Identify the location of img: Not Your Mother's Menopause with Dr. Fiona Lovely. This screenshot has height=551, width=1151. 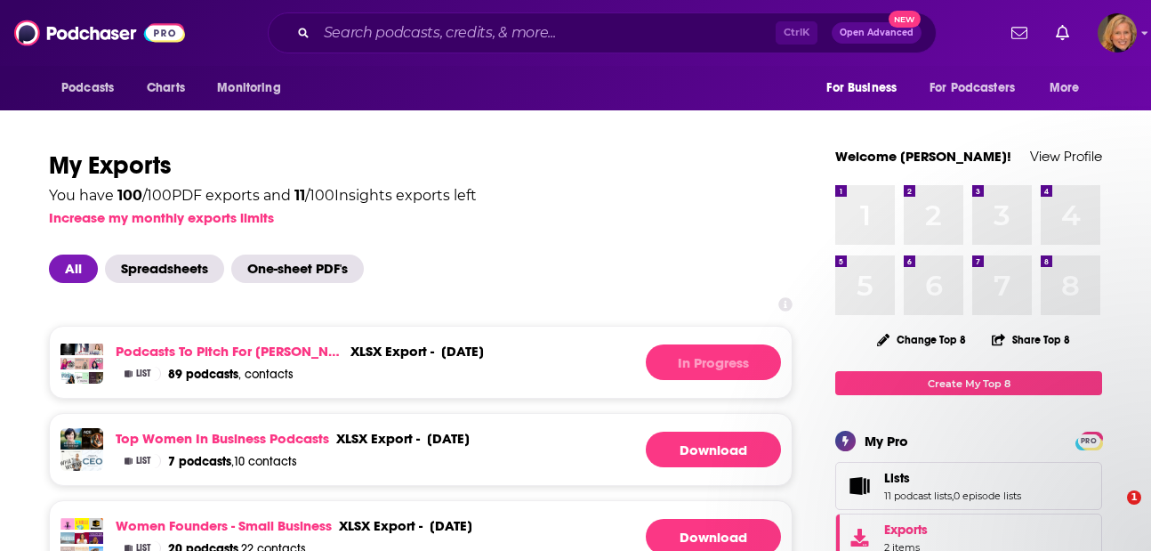
(82, 350).